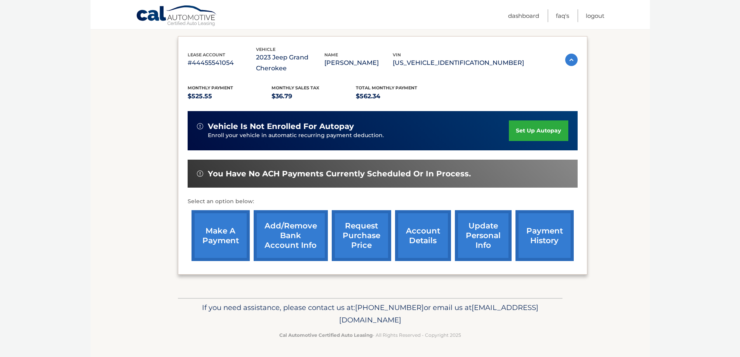 The height and width of the screenshot is (357, 740). I want to click on span: Monthly sales Tax, so click(295, 88).